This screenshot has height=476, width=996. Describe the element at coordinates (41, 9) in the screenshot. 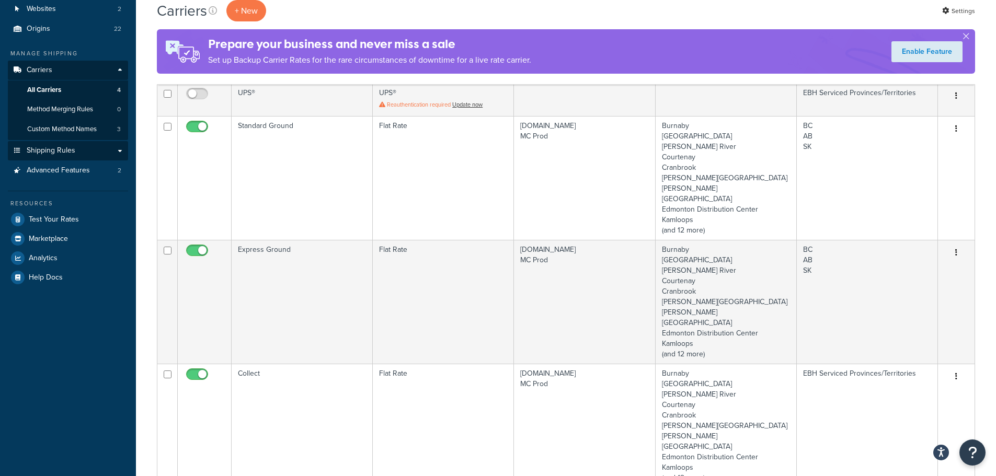

I see `span: Websites` at that location.